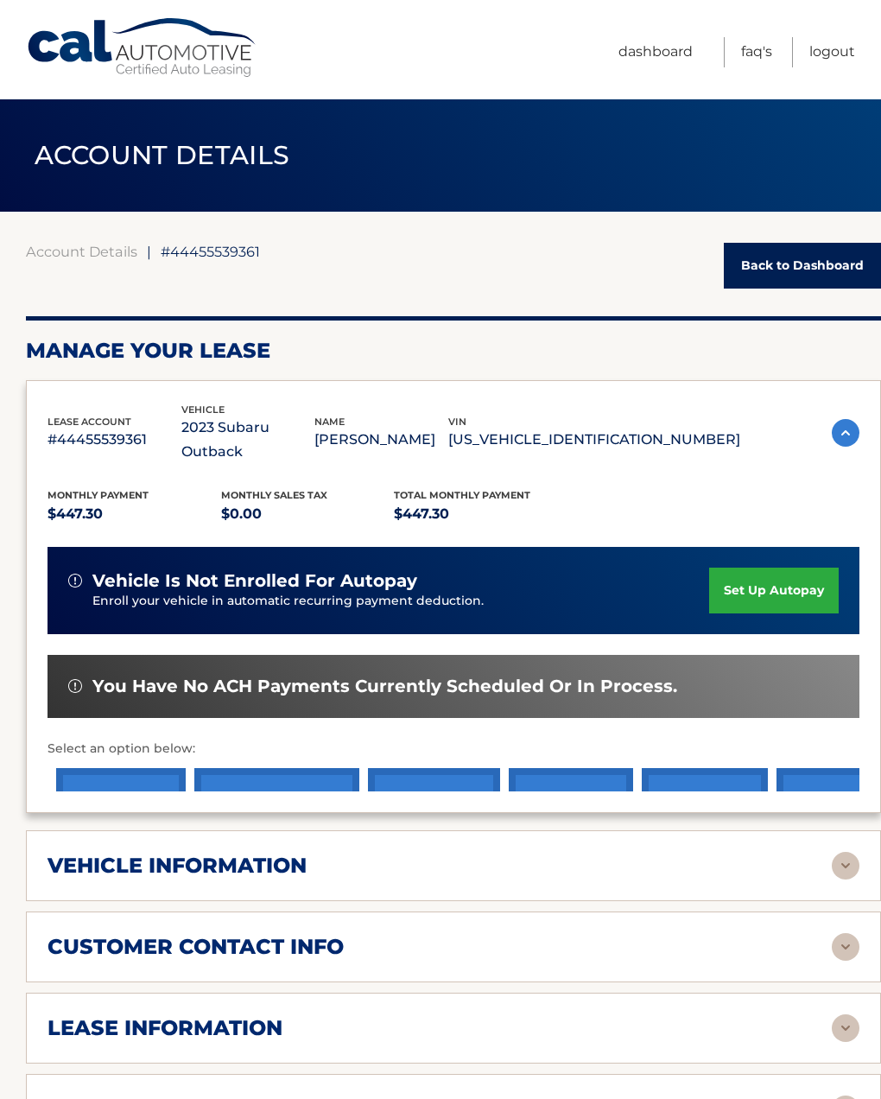  I want to click on a: make a payment, so click(121, 824).